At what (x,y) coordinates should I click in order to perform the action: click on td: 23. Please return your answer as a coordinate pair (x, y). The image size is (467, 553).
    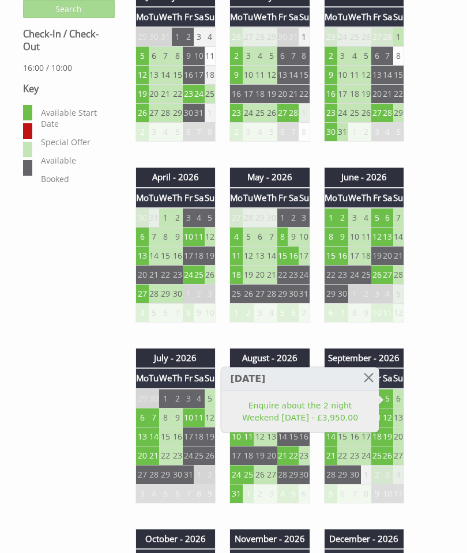
    Looking at the image, I should click on (188, 94).